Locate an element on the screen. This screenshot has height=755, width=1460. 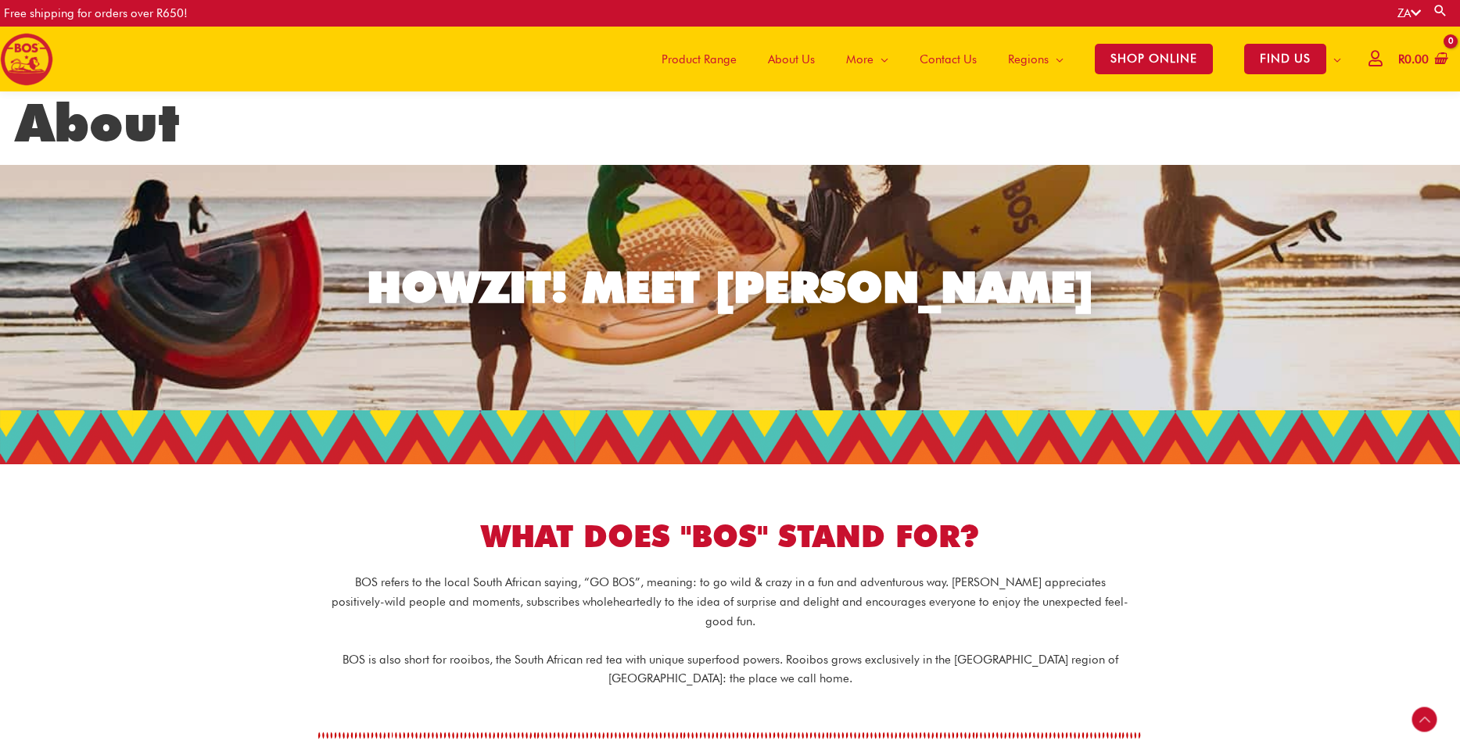
span: Product Range is located at coordinates (699, 59).